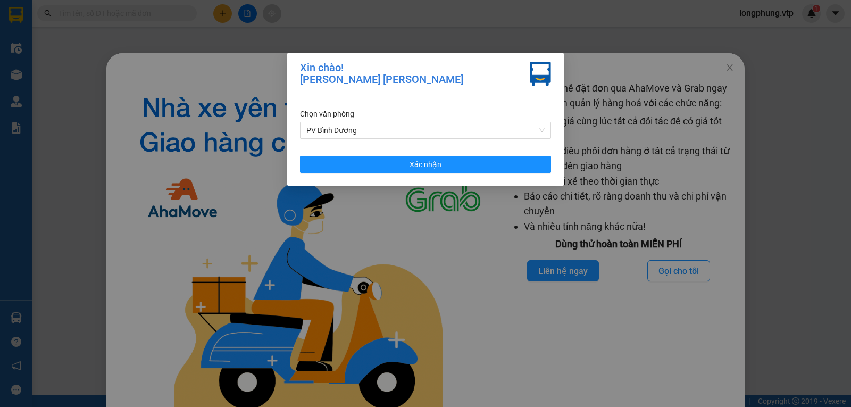 This screenshot has height=407, width=851. I want to click on span: Xác nhận, so click(425, 164).